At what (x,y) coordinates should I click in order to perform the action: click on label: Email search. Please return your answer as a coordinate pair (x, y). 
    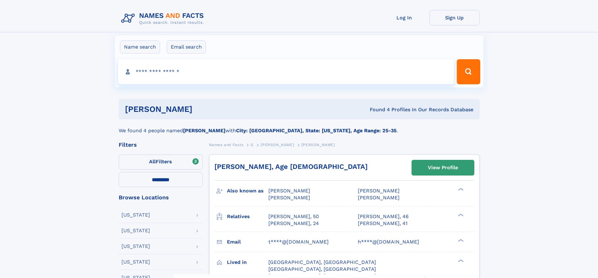
    Looking at the image, I should click on (186, 47).